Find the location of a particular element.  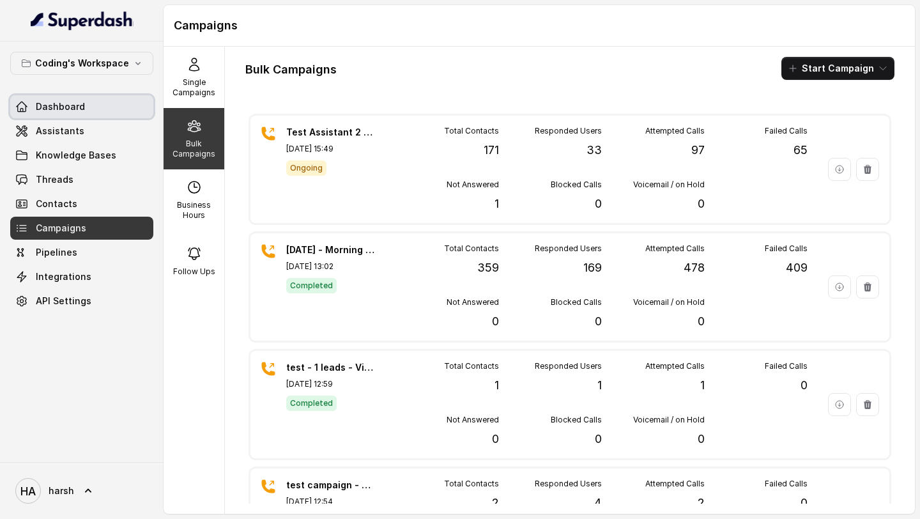

p: 409 is located at coordinates (797, 268).